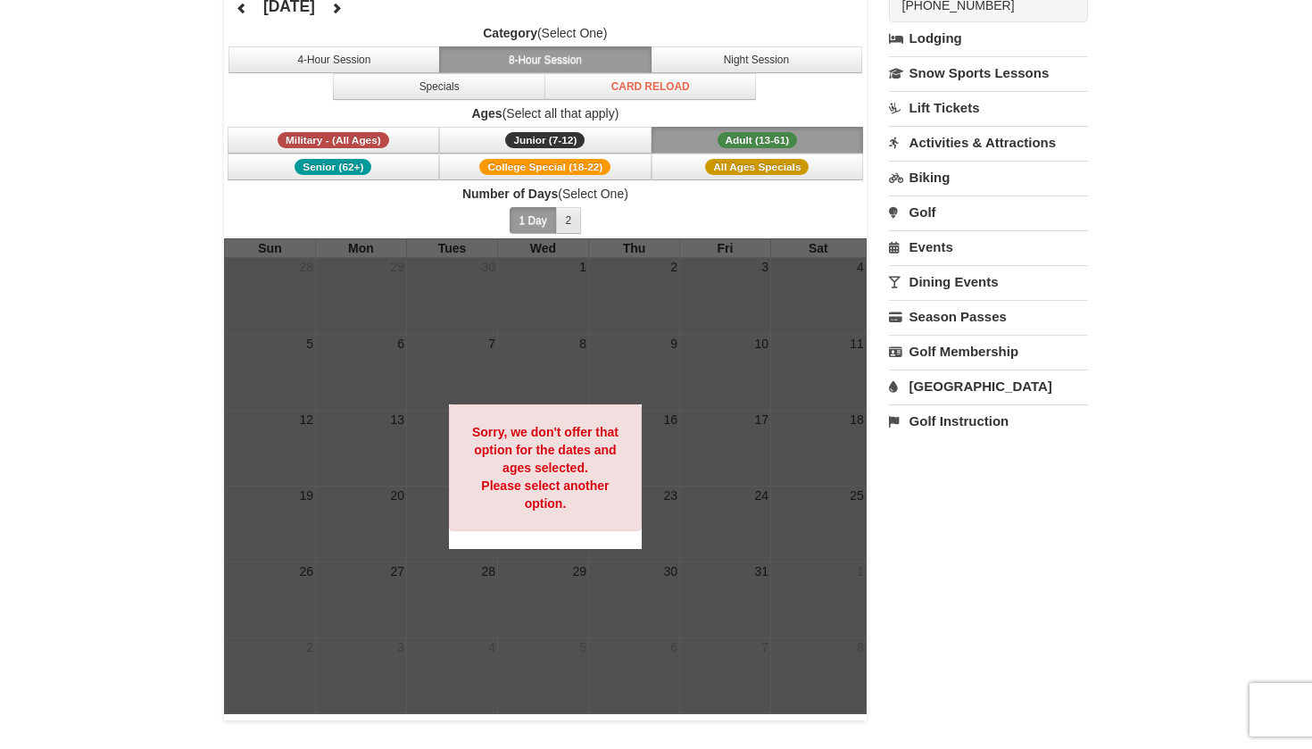 Image resolution: width=1312 pixels, height=749 pixels. Describe the element at coordinates (333, 167) in the screenshot. I see `span: Senior (62+)` at that location.